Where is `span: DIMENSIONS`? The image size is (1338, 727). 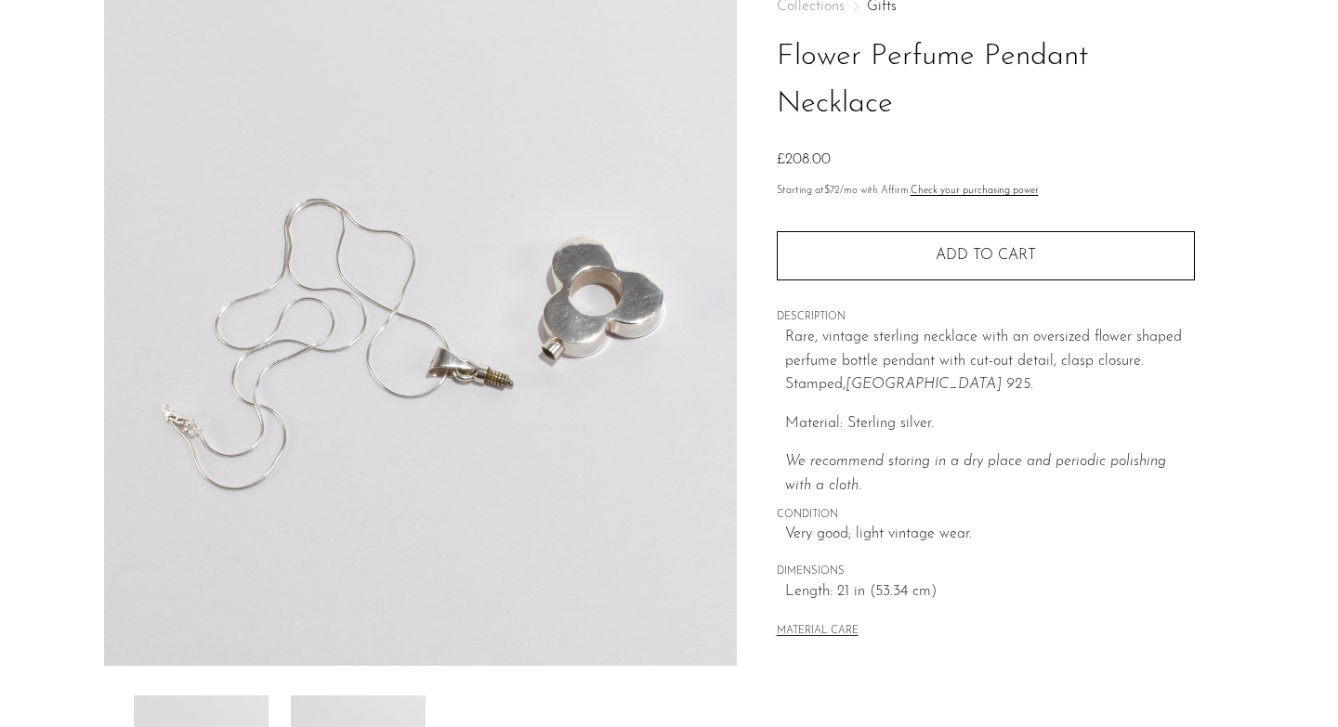
span: DIMENSIONS is located at coordinates (986, 572).